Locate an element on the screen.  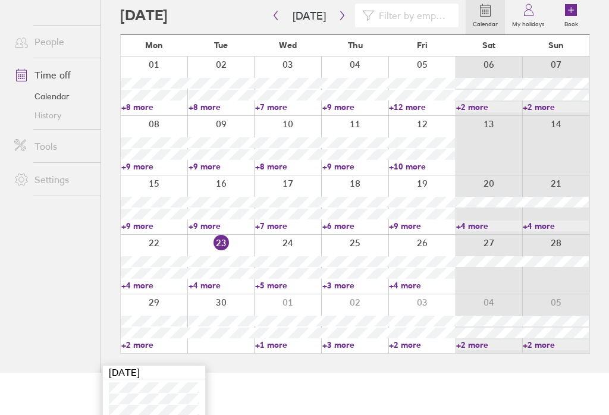
span: Sun is located at coordinates (556, 45).